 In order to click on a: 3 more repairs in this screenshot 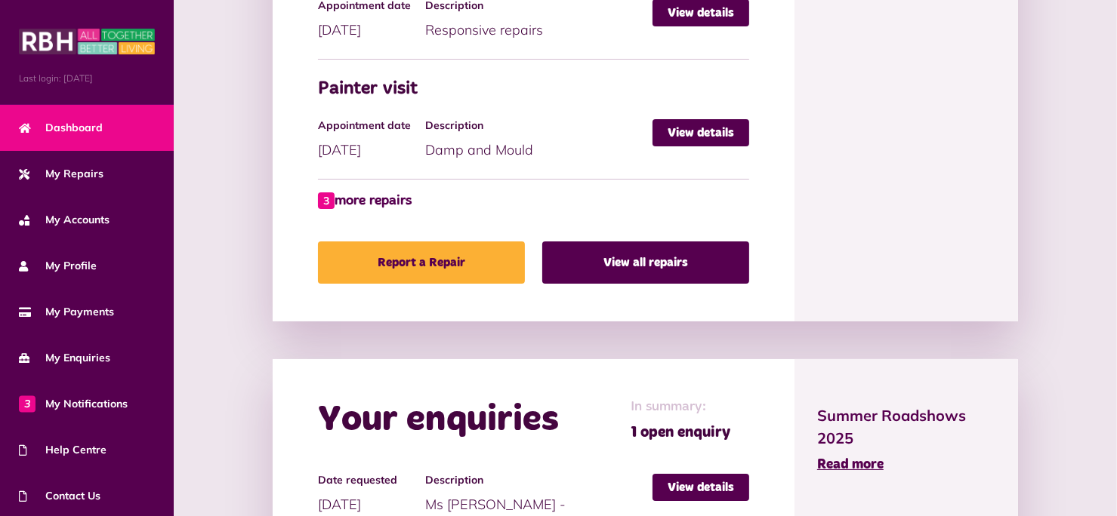, I will do `click(365, 201)`.